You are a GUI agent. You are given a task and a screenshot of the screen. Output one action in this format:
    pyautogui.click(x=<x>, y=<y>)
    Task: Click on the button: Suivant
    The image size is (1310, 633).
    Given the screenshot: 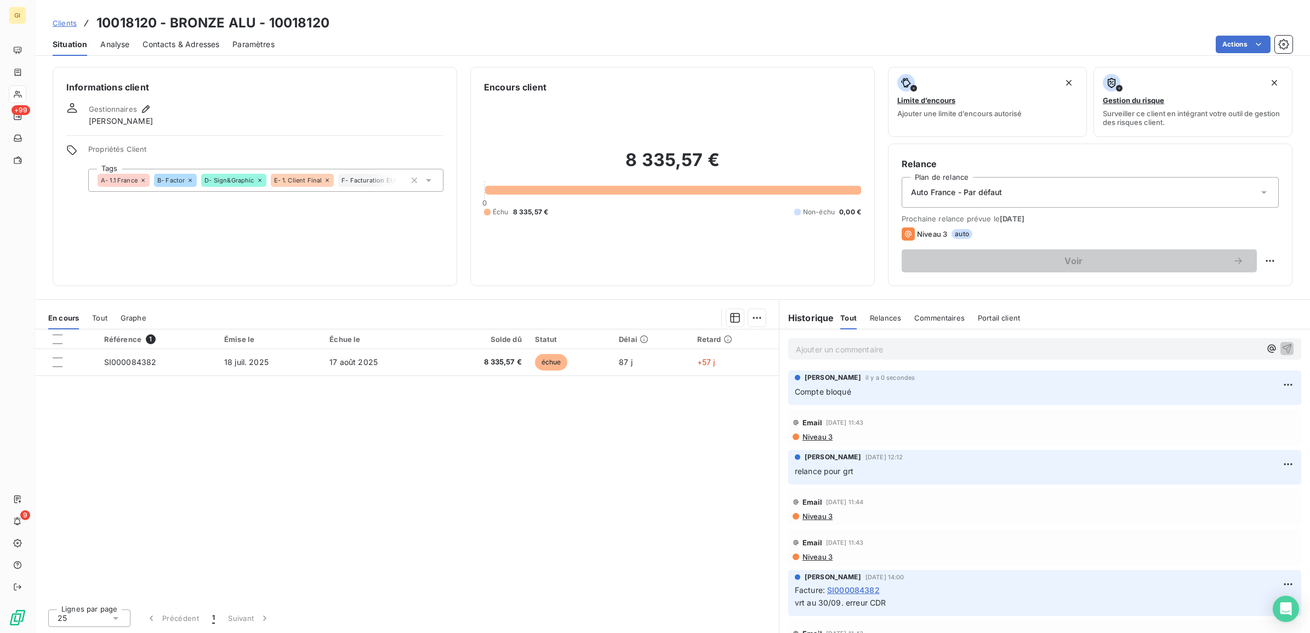 What is the action you would take?
    pyautogui.click(x=249, y=618)
    